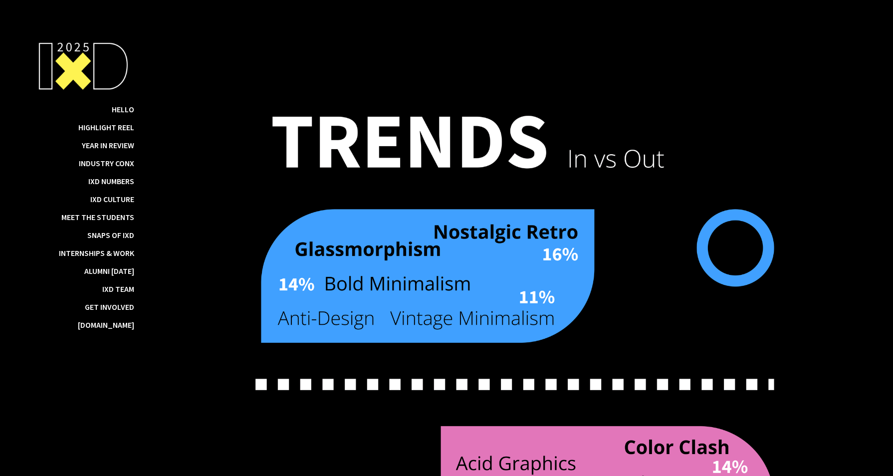 This screenshot has height=476, width=893. I want to click on div: IxD Numbers, so click(111, 181).